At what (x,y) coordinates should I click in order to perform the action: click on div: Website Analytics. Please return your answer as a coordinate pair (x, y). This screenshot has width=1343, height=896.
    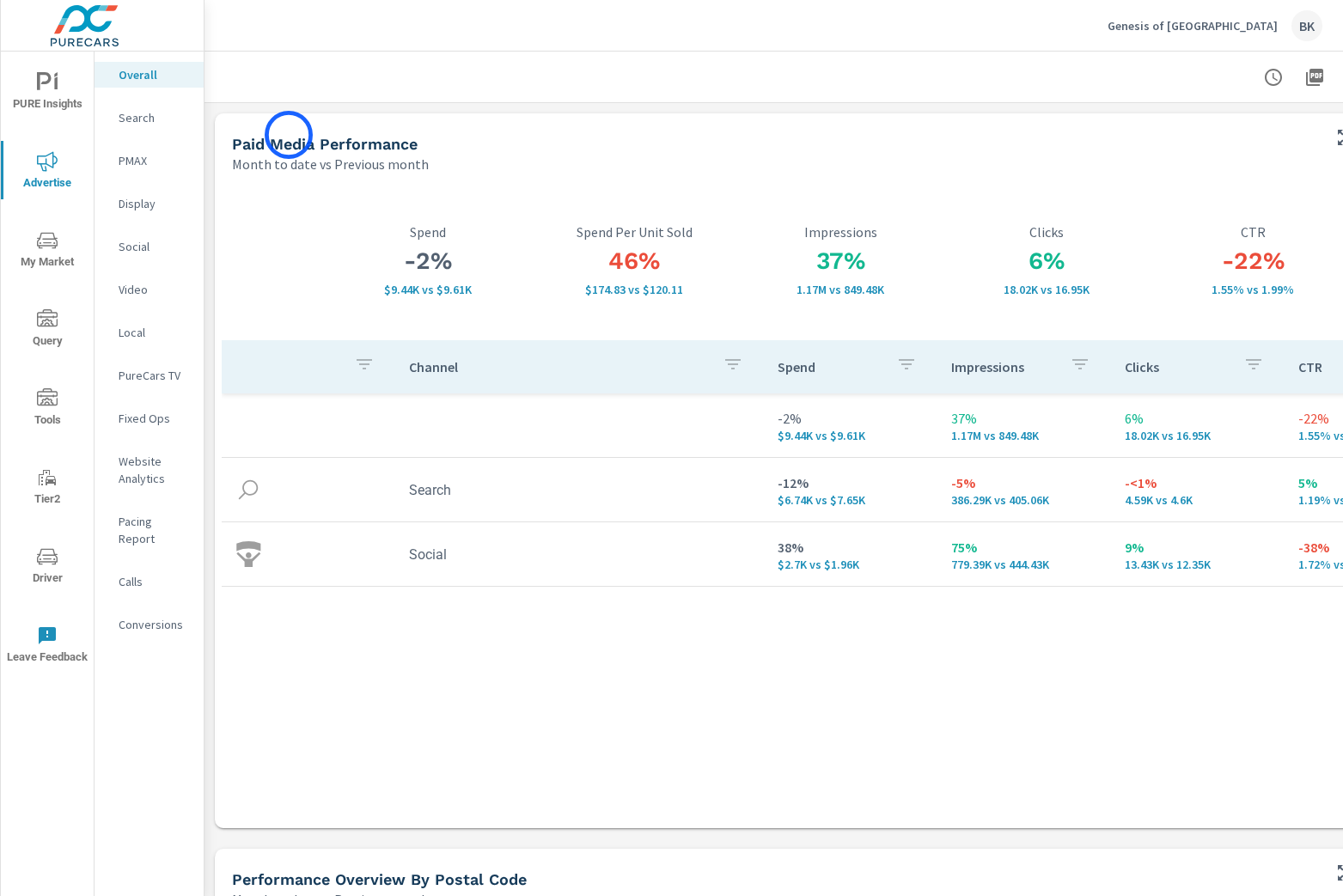
    Looking at the image, I should click on (148, 470).